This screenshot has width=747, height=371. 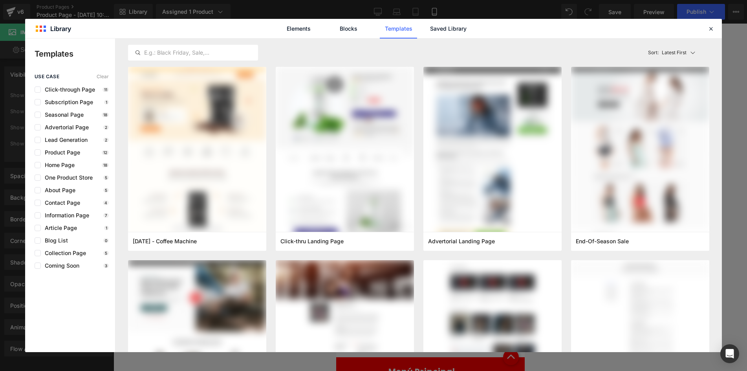 What do you see at coordinates (106, 266) in the screenshot?
I see `p: 3` at bounding box center [106, 266].